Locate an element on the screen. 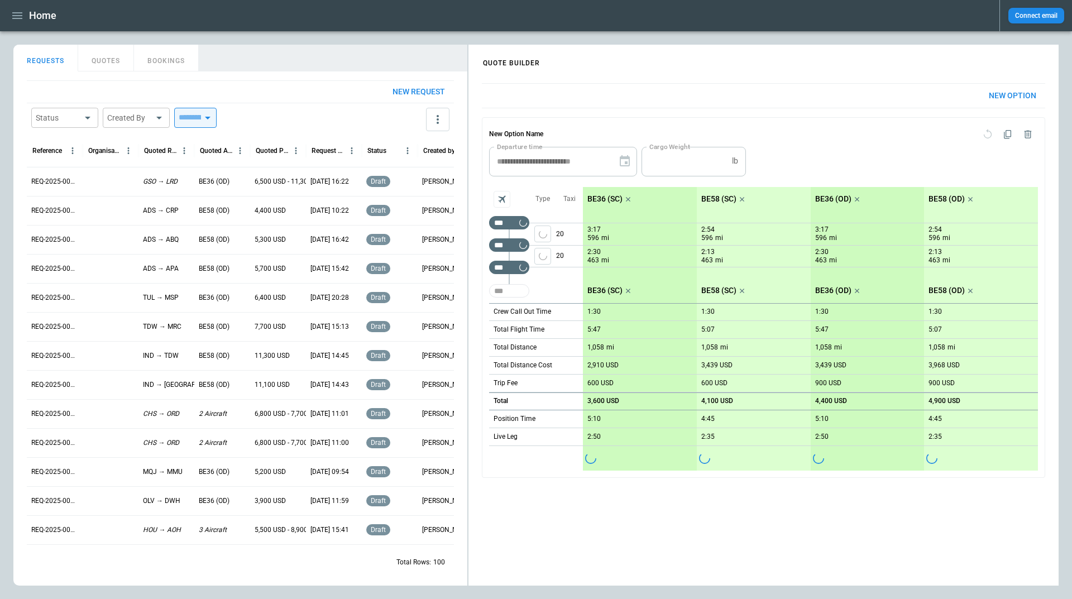 This screenshot has width=1072, height=599. p: 2:13 is located at coordinates (708, 252).